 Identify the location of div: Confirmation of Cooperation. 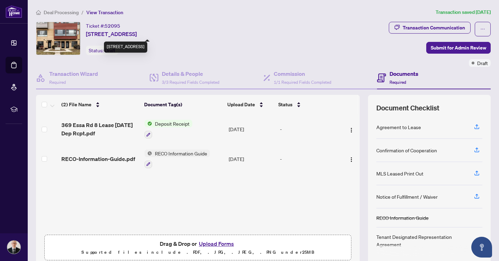
(407, 150).